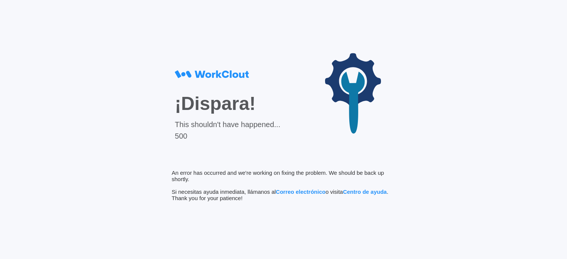  Describe the element at coordinates (227, 136) in the screenshot. I see `div: 500` at that location.